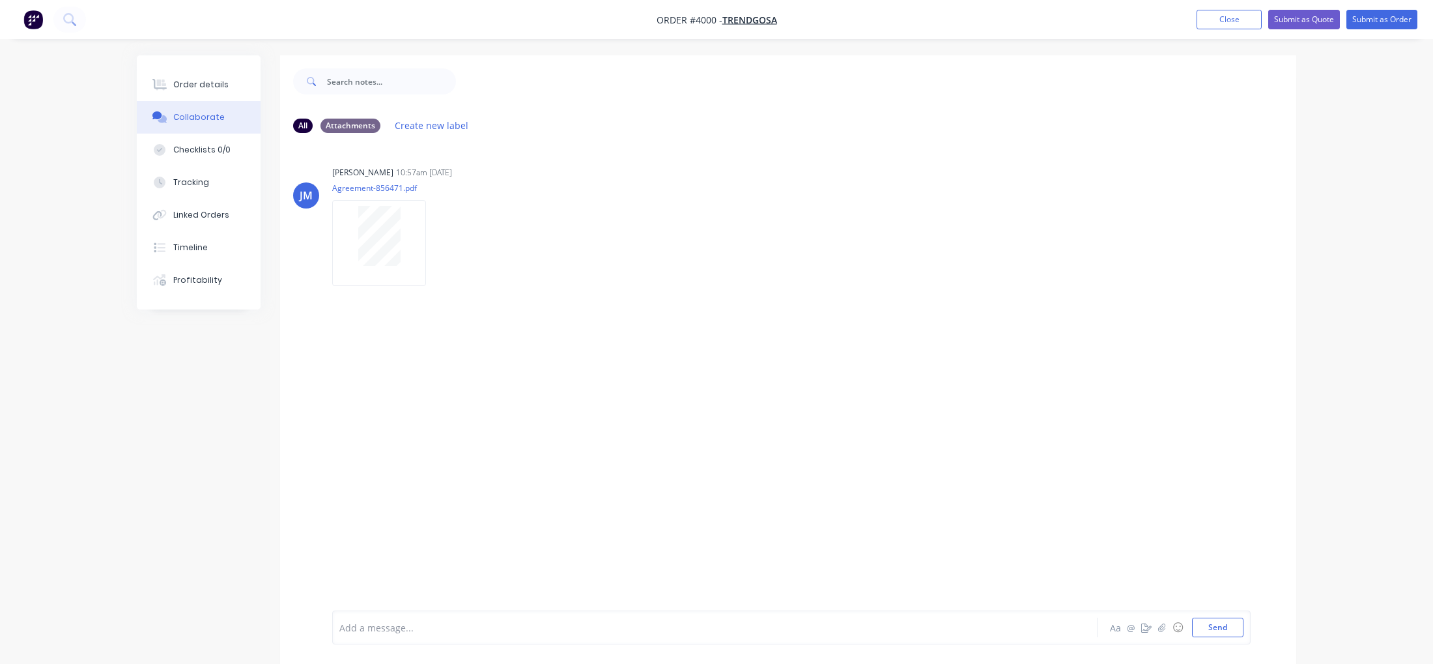 The width and height of the screenshot is (1433, 664). I want to click on button: Submit as Order, so click(1381, 20).